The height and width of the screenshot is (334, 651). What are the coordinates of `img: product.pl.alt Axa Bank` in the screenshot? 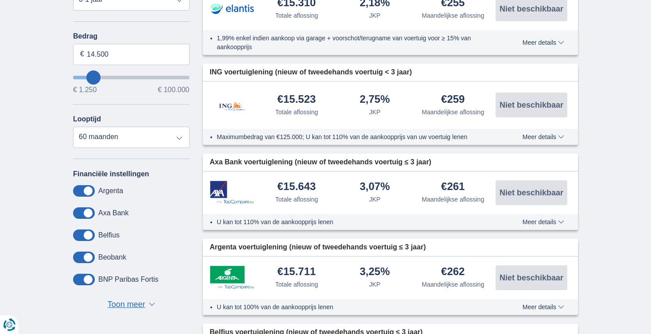 It's located at (232, 192).